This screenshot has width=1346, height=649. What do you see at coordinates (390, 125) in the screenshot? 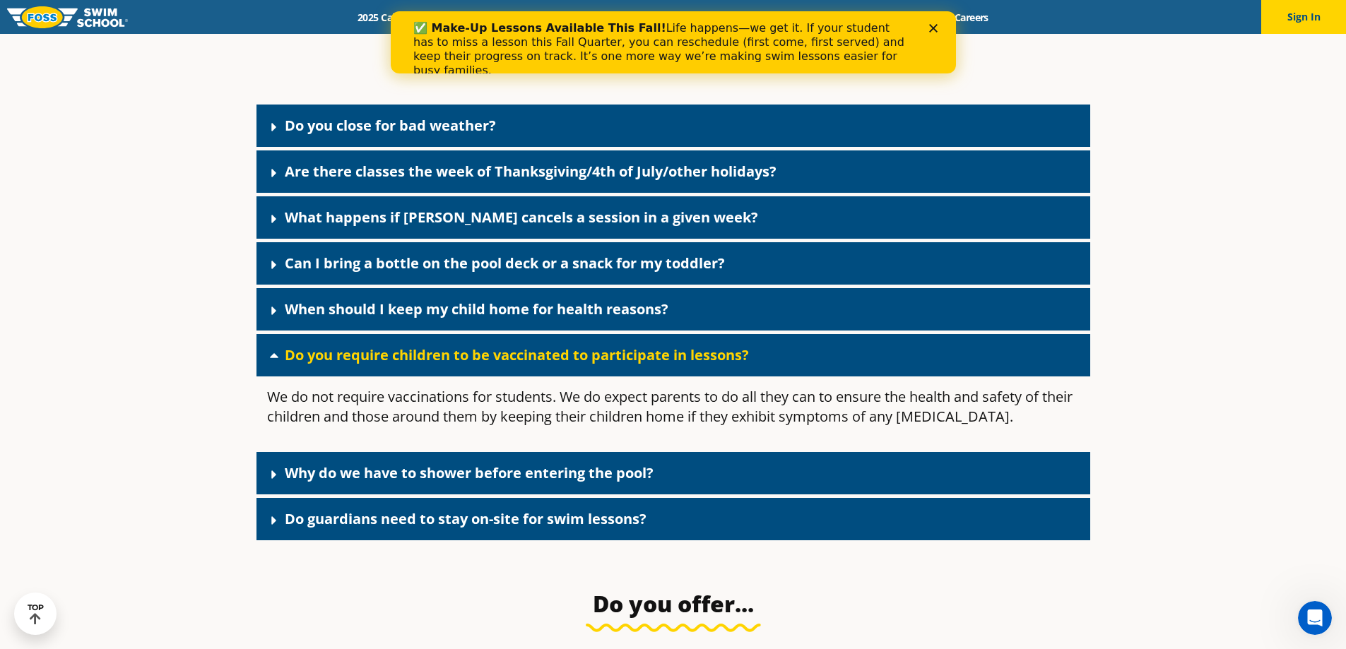
I see `a: Do you close for bad weather?` at bounding box center [390, 125].